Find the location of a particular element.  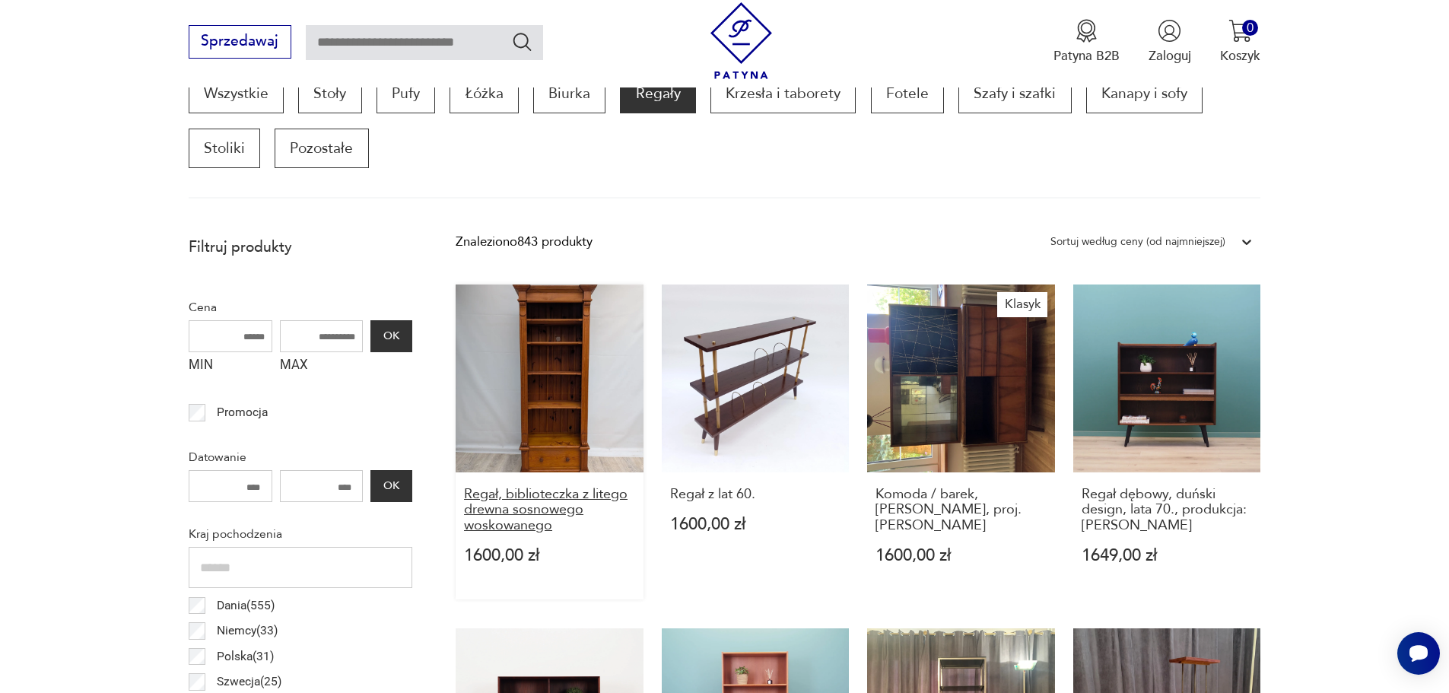

img: Patyna - sklep z meblami i dekoracjami vintage is located at coordinates (741, 40).